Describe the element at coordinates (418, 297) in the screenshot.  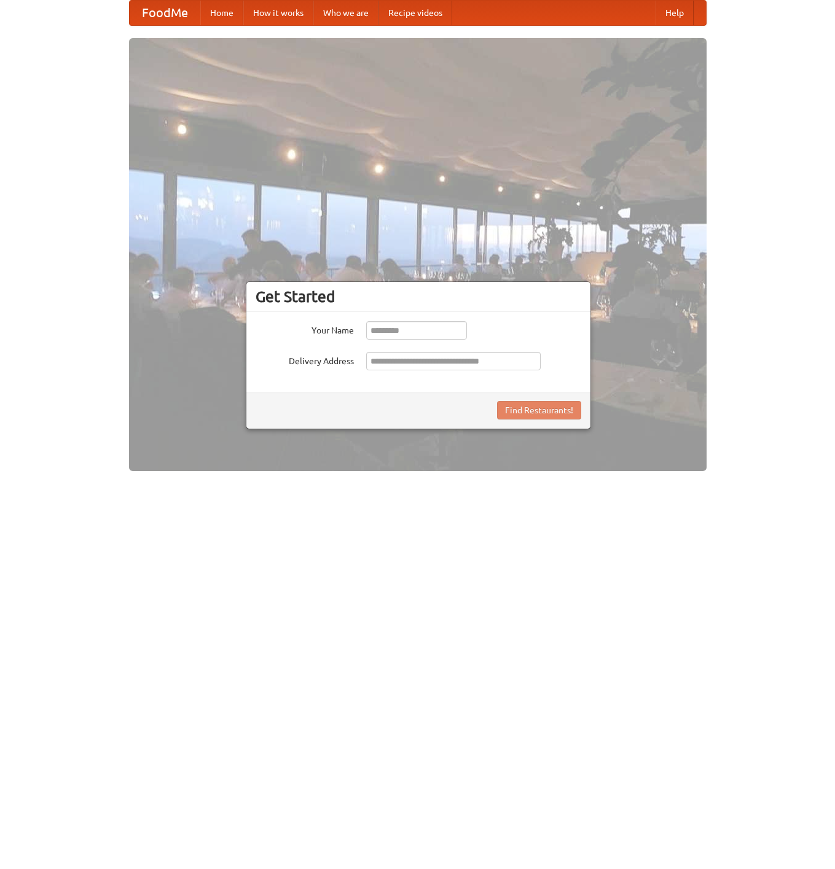
I see `h3: Get Started` at that location.